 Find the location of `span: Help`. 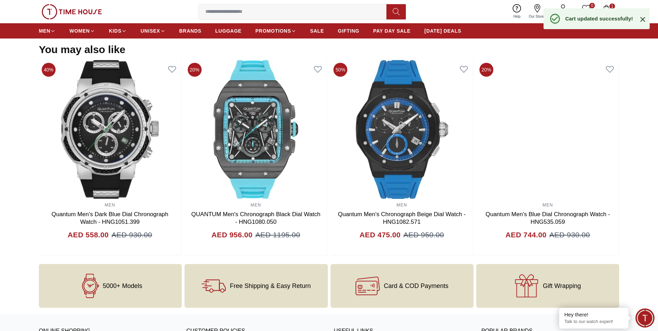

span: Help is located at coordinates (517, 16).